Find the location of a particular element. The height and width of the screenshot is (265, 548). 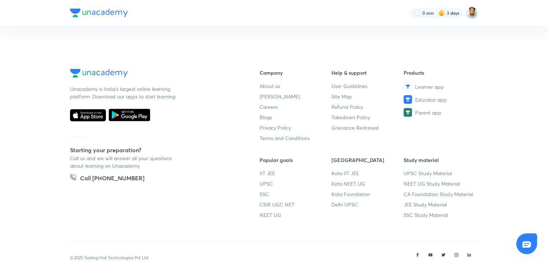

img: Kunal Pradeep is located at coordinates (471, 13).